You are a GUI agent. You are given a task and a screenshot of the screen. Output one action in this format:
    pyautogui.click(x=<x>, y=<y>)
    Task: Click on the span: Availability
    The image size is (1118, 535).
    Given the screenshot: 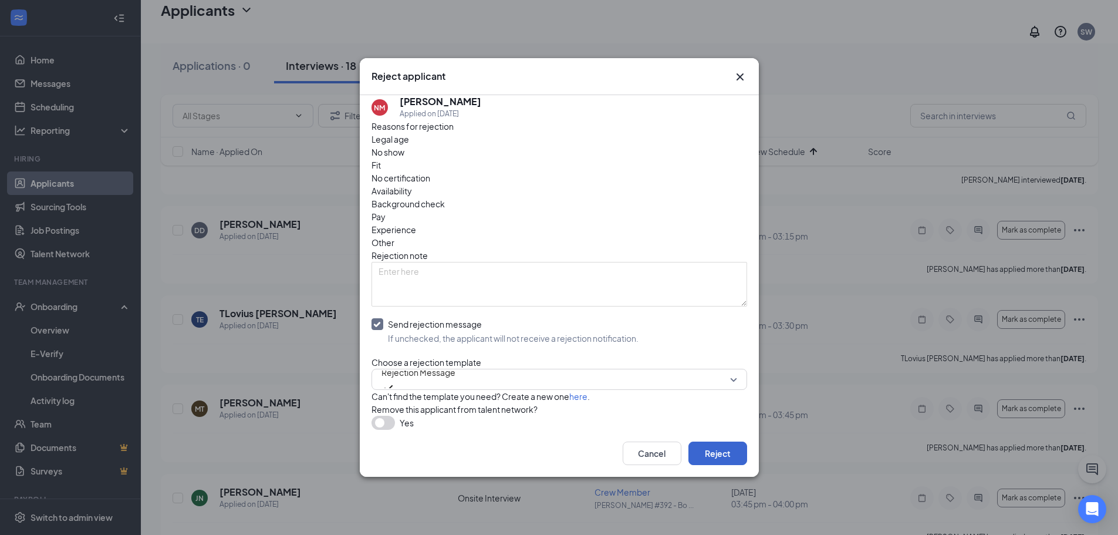 What is the action you would take?
    pyautogui.click(x=391, y=191)
    